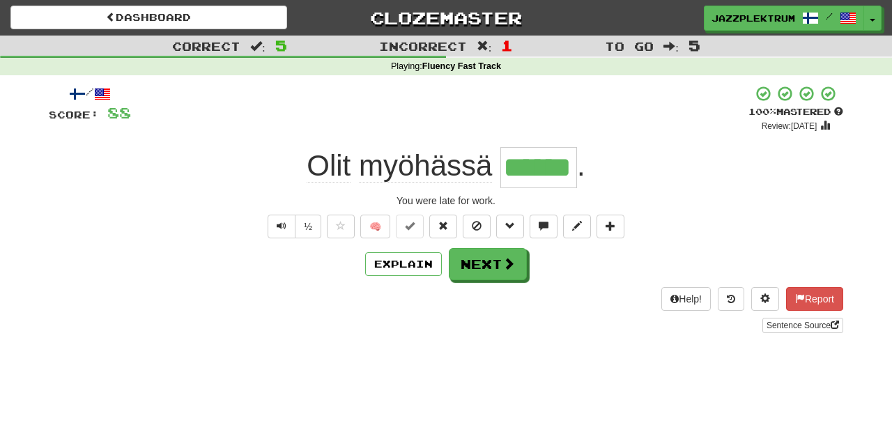 This screenshot has width=892, height=423. I want to click on a: Sentence Source, so click(802, 325).